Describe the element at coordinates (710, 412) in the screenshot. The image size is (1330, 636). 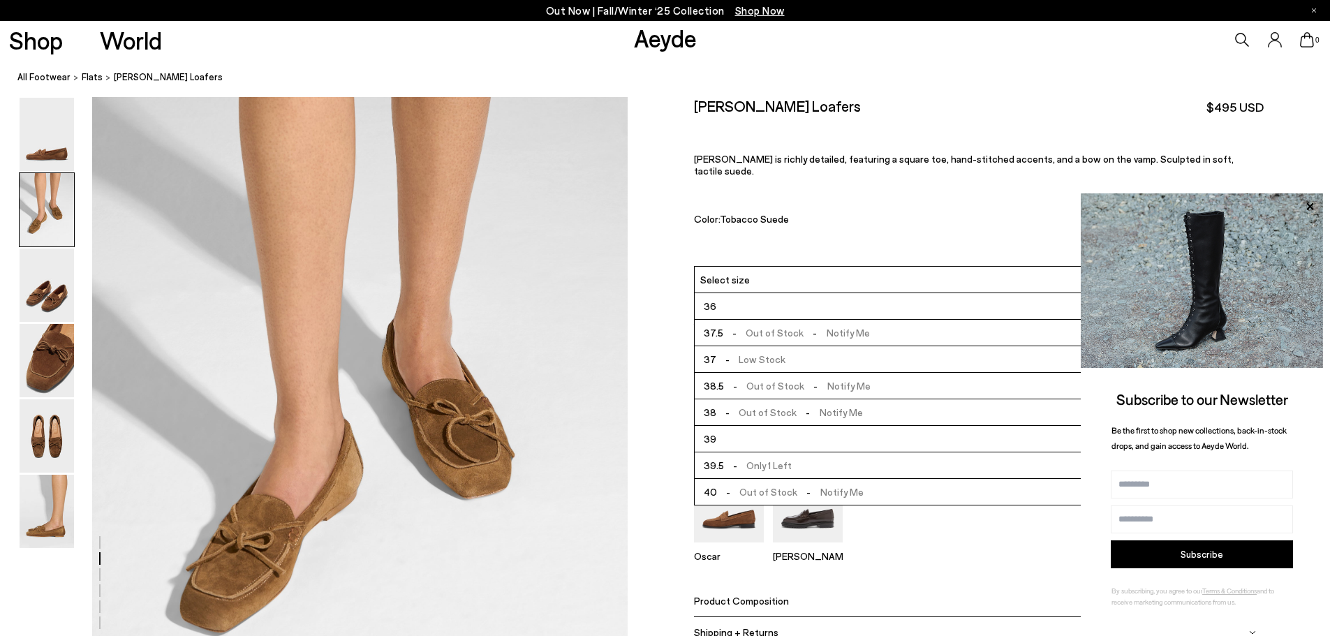
I see `span: 38` at that location.